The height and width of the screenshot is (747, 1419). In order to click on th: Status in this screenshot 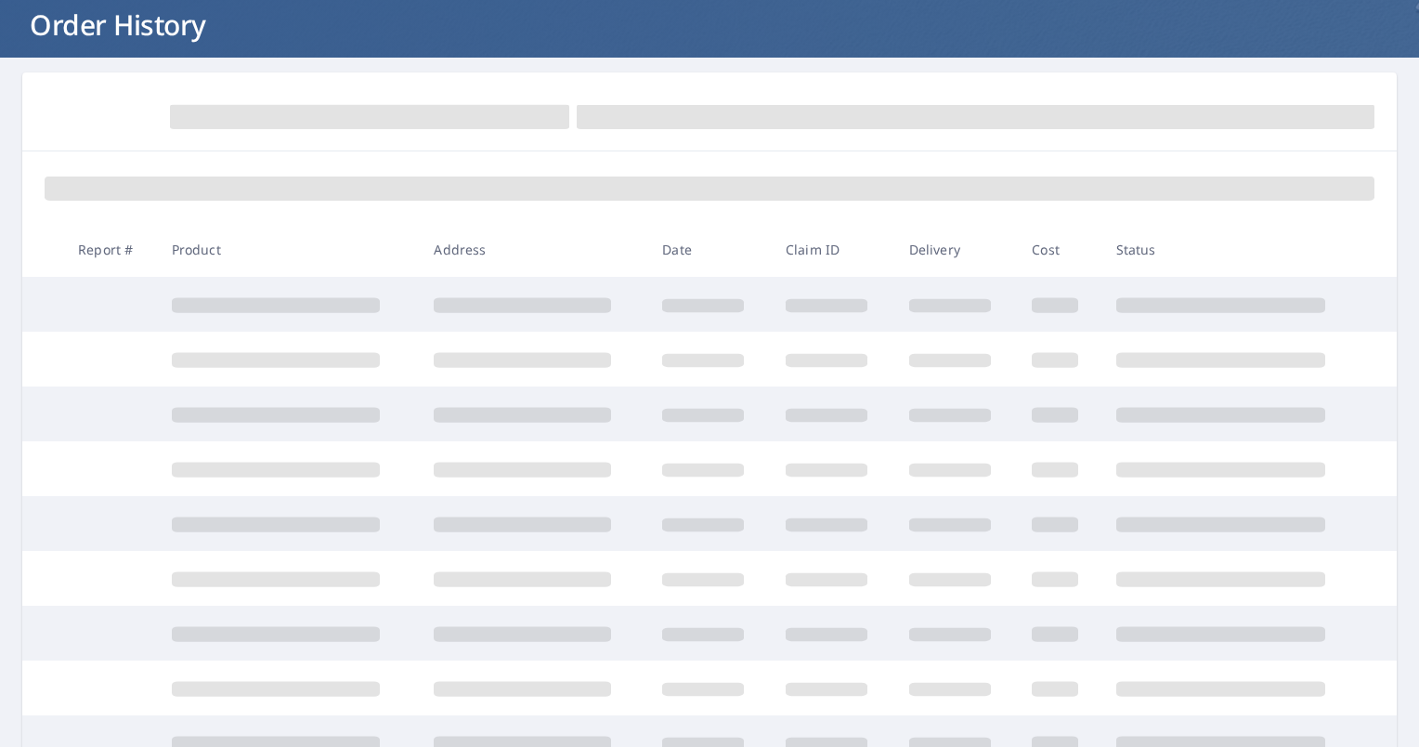, I will do `click(1232, 249)`.